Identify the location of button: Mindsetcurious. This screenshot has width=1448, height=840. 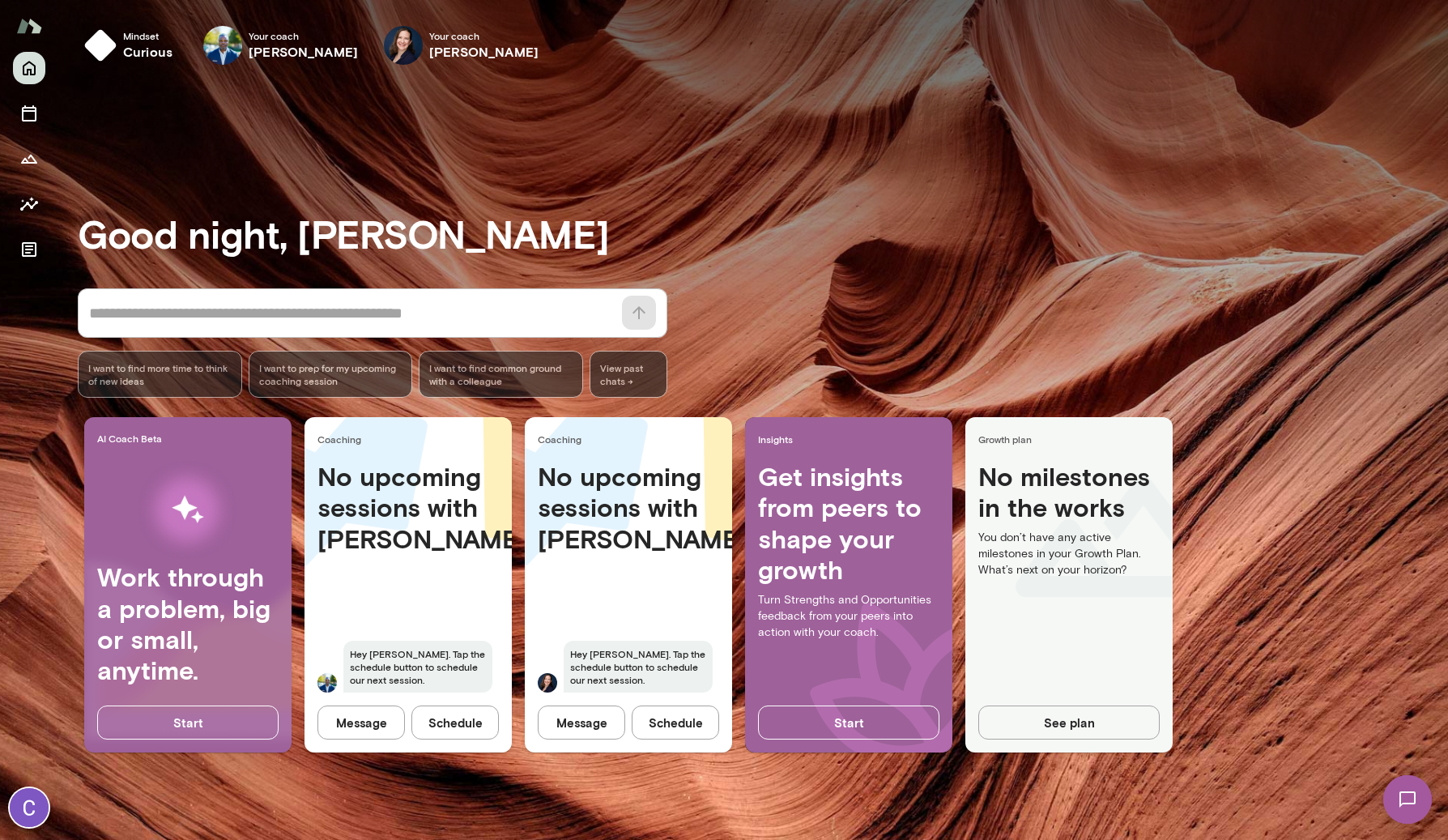
(131, 45).